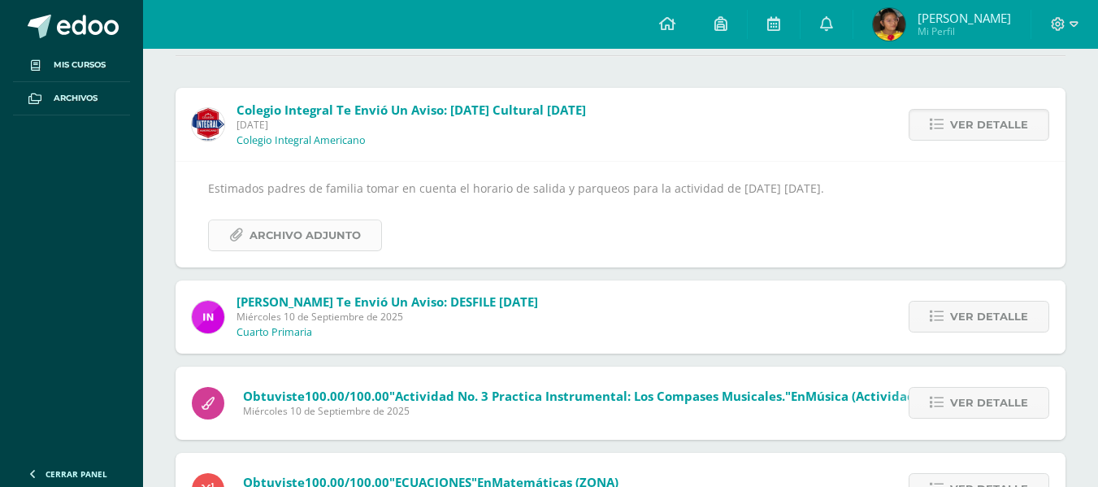  Describe the element at coordinates (80, 65) in the screenshot. I see `span: Mis cursos` at that location.